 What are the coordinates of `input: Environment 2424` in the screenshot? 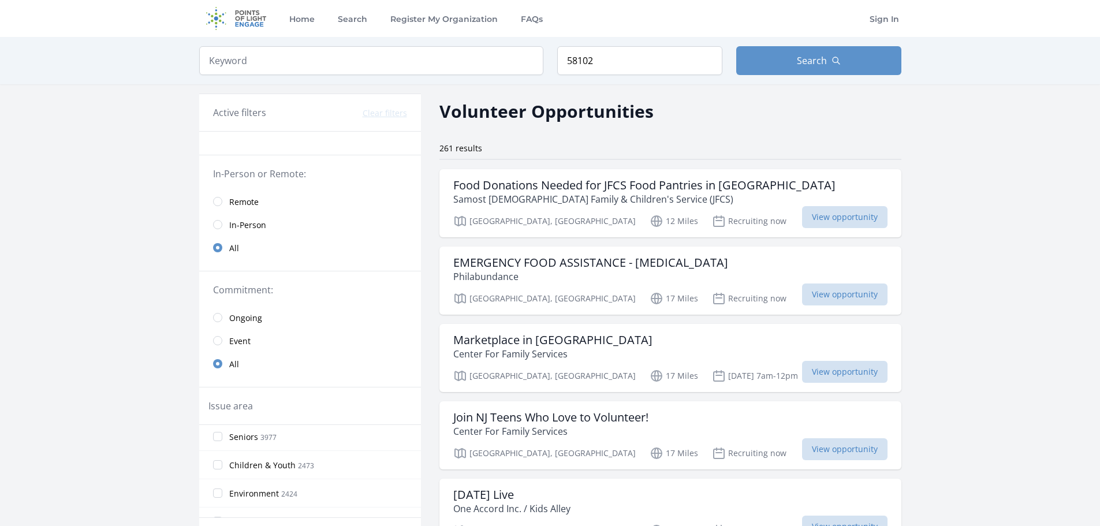 It's located at (218, 493).